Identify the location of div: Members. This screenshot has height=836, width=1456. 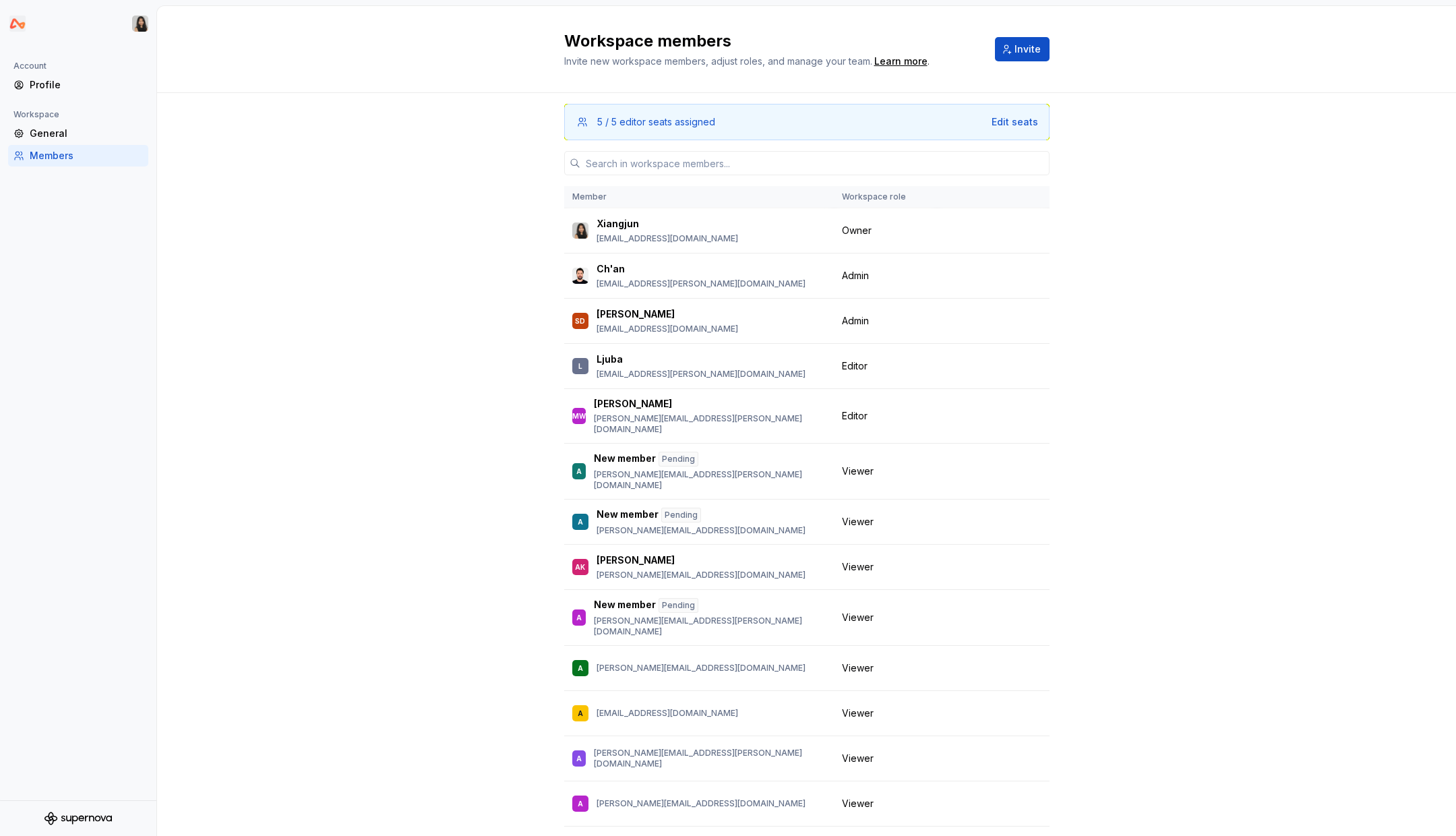
(86, 156).